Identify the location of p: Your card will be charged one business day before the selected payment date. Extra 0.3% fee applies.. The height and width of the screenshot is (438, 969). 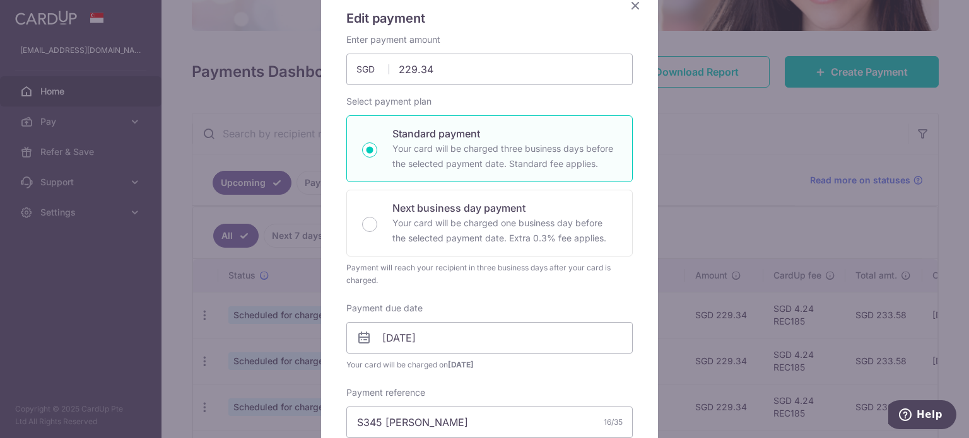
(505, 231).